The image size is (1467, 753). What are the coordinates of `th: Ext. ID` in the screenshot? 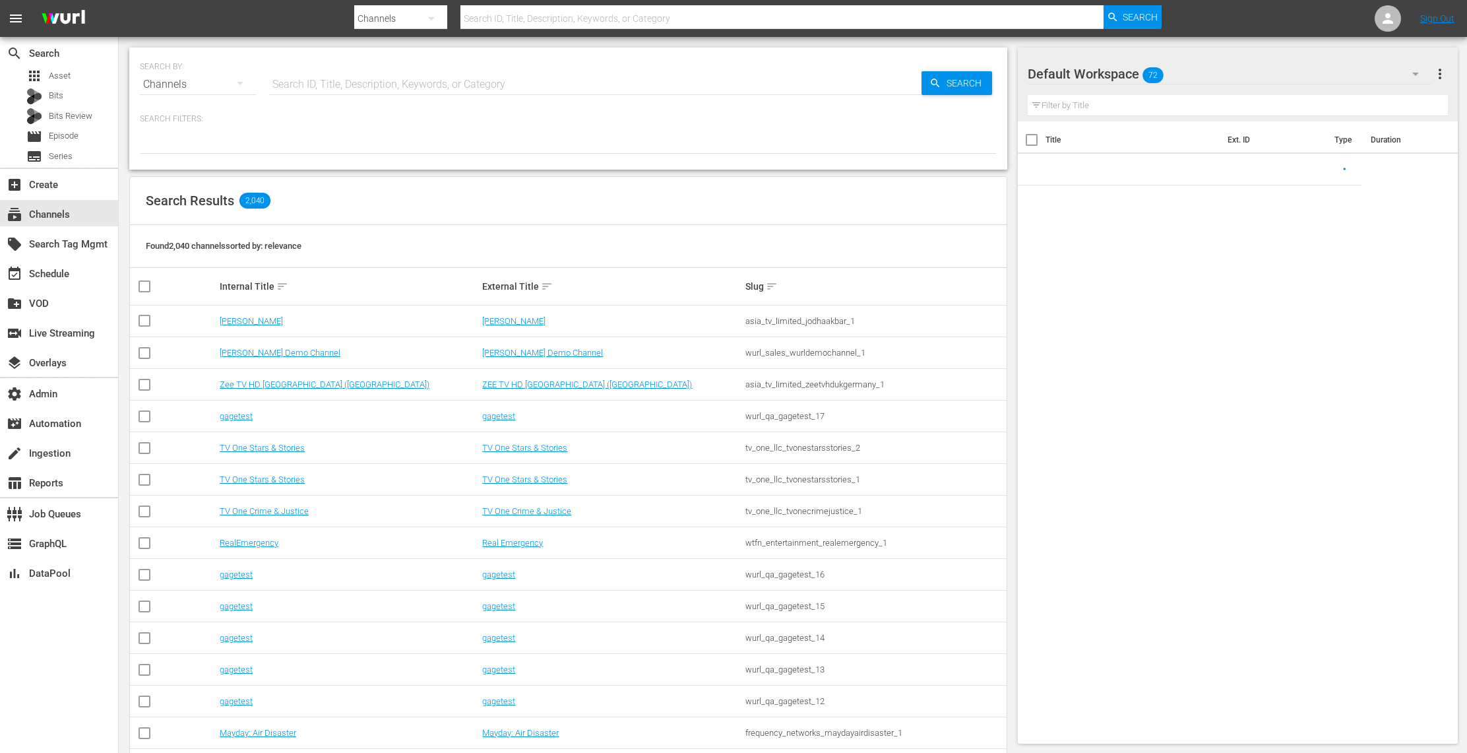 It's located at (1273, 140).